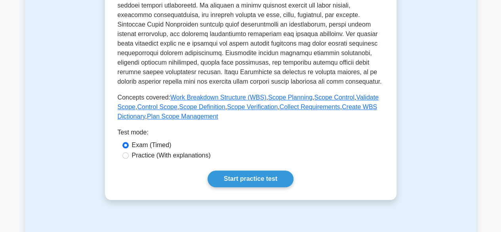 This screenshot has width=501, height=232. What do you see at coordinates (251, 134) in the screenshot?
I see `div: Test mode:` at bounding box center [251, 134].